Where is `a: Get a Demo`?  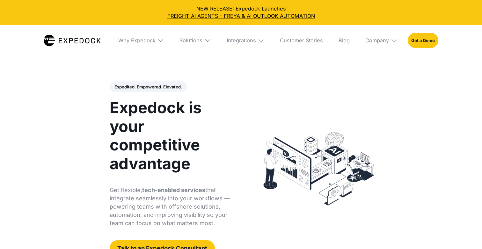
a: Get a Demo is located at coordinates (423, 40).